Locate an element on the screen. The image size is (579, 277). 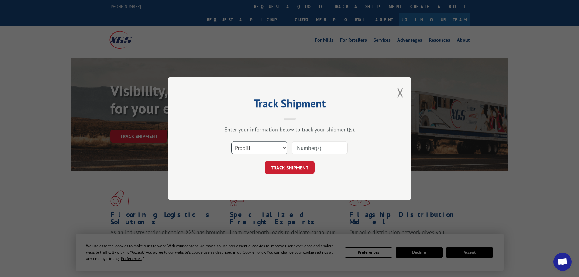
div: Open chat is located at coordinates (562, 261).